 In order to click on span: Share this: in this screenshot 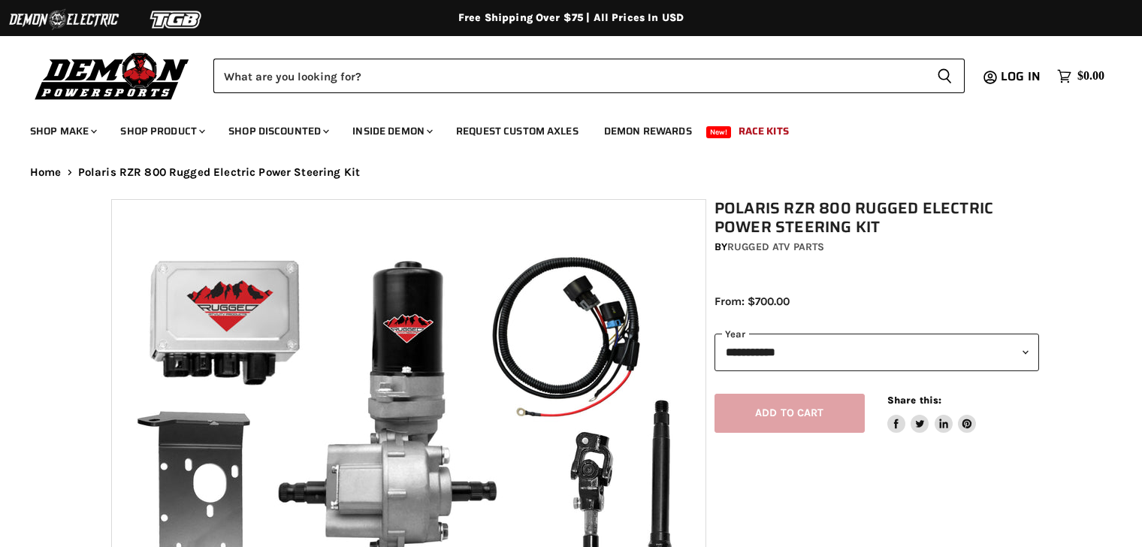, I will do `click(914, 400)`.